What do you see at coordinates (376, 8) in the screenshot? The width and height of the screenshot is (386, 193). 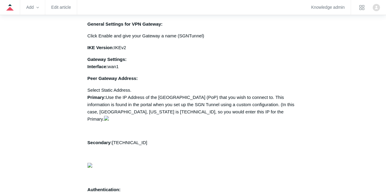 I see `img: user avatar` at bounding box center [376, 8].